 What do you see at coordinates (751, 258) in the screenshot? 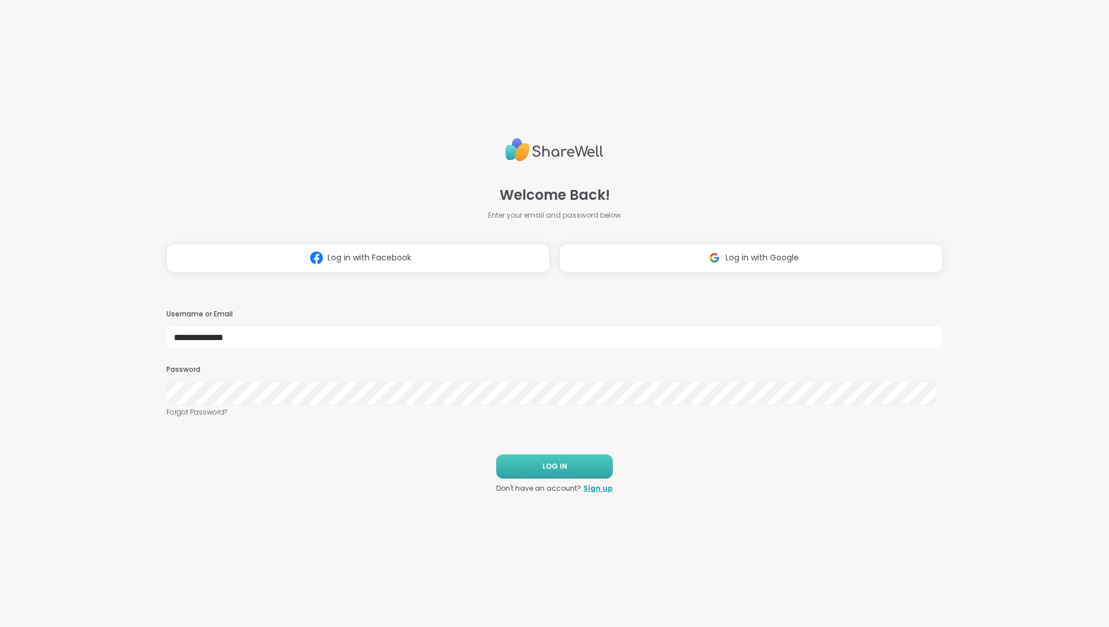
I see `button: Log in with Google` at bounding box center [751, 258].